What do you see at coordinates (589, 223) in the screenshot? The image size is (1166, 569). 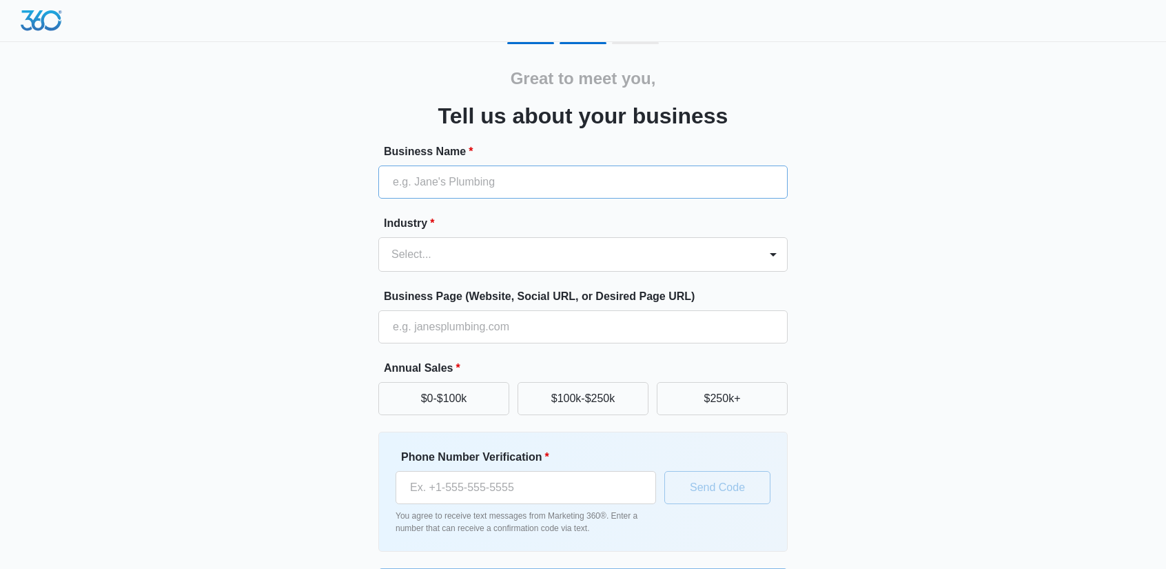 I see `label: Industry` at bounding box center [589, 223].